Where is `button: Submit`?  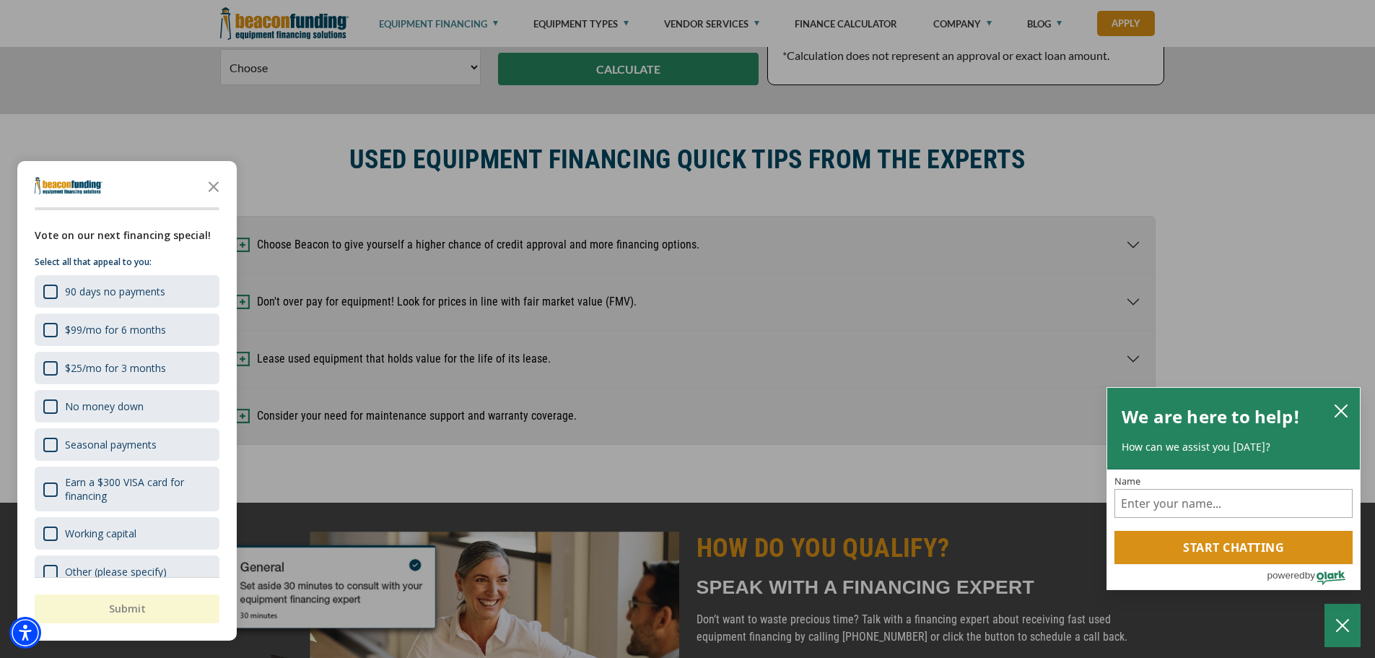
button: Submit is located at coordinates (127, 609).